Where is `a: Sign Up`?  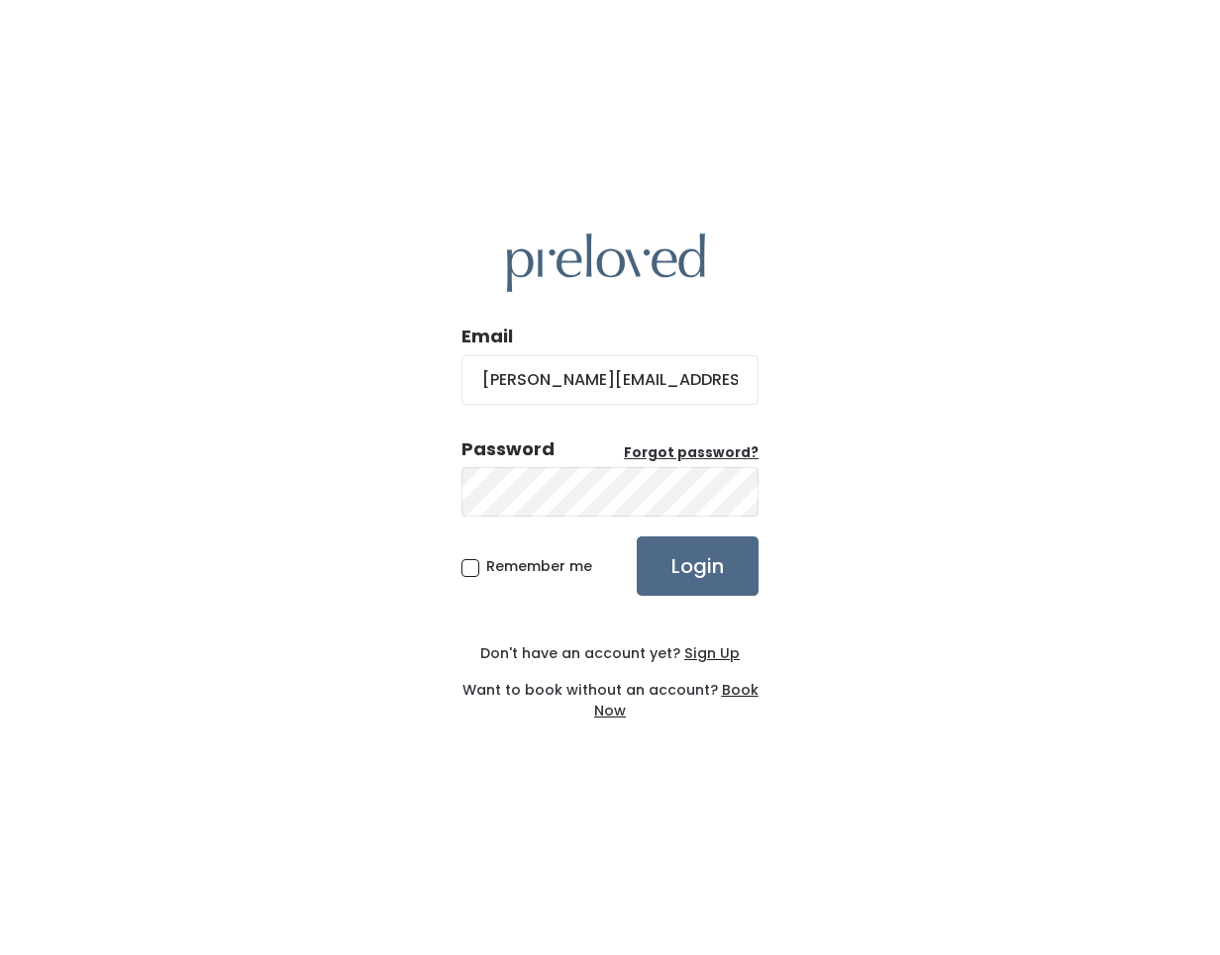 a: Sign Up is located at coordinates (710, 653).